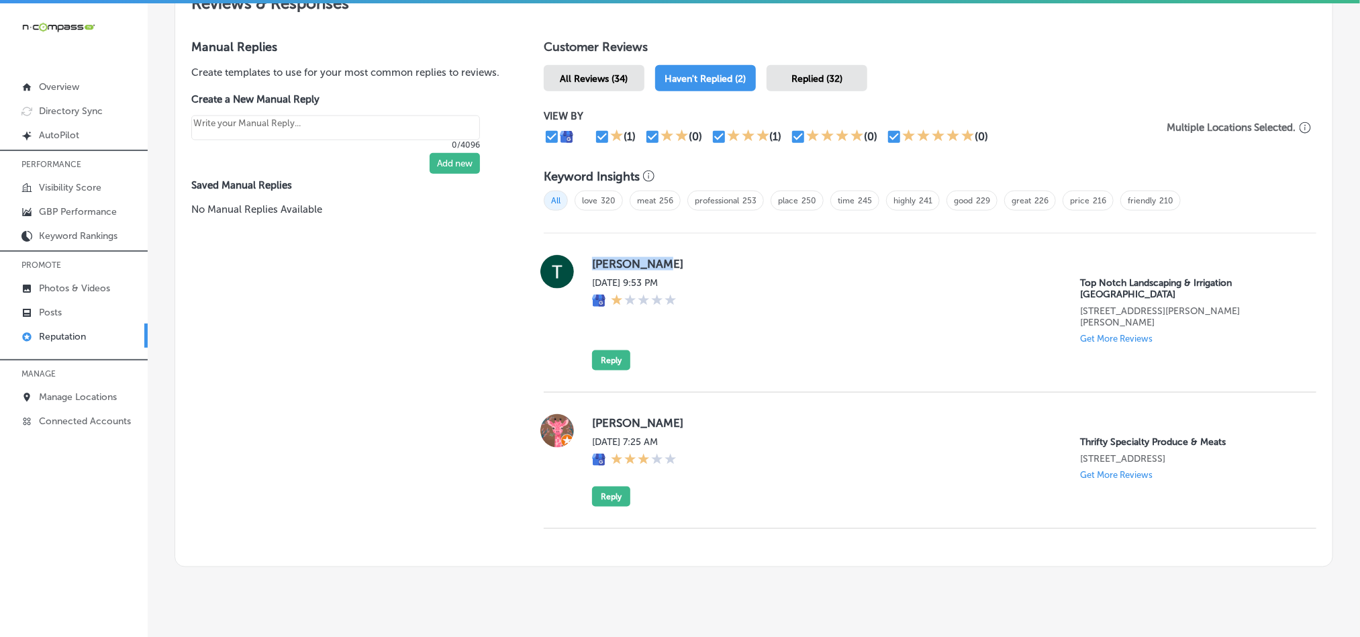  Describe the element at coordinates (336, 128) in the screenshot. I see `textarea: Create your Quick Reply` at that location.